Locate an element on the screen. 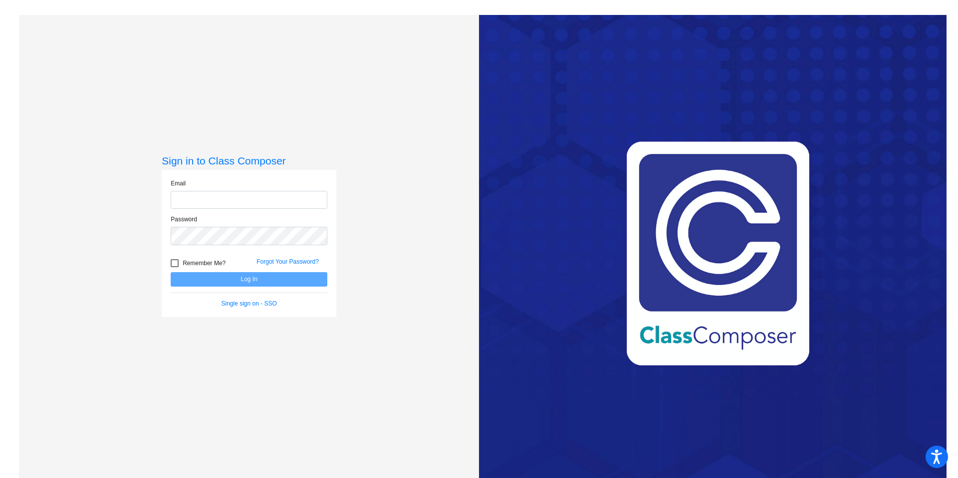 Image resolution: width=958 pixels, height=478 pixels. label: Email is located at coordinates (178, 184).